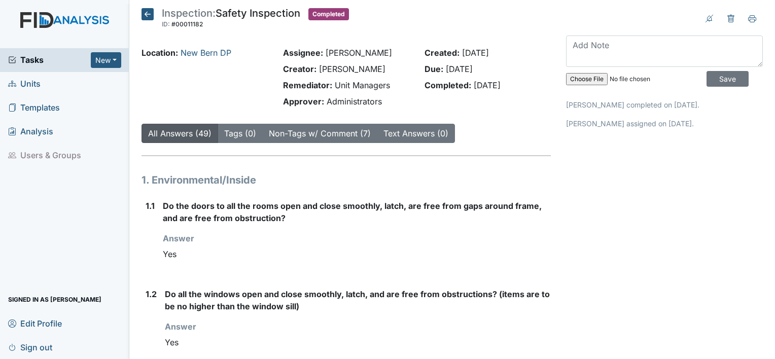 The width and height of the screenshot is (775, 359). I want to click on strong: Remediator:, so click(307, 85).